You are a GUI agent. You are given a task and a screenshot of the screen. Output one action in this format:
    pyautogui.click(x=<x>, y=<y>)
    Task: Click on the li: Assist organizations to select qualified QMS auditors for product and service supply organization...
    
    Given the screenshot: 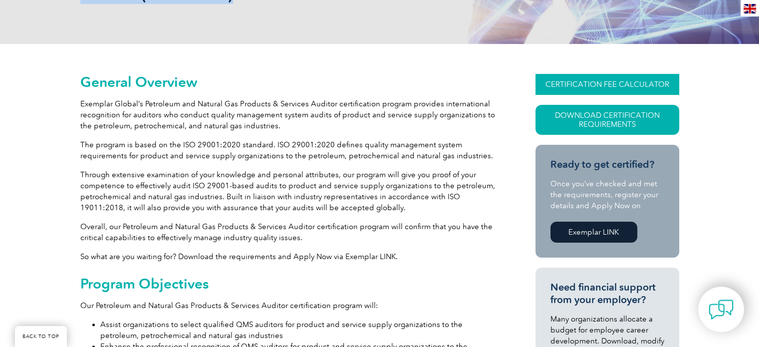 What is the action you would take?
    pyautogui.click(x=300, y=330)
    